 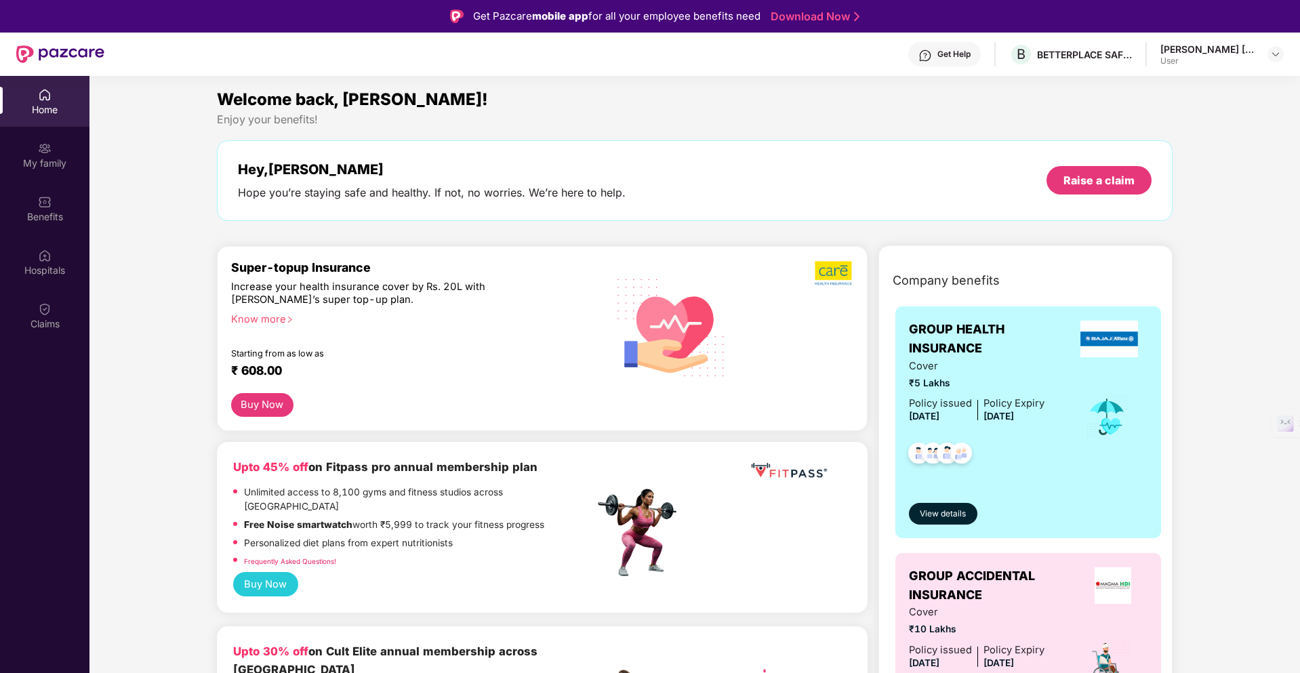 I want to click on span: B, so click(x=1021, y=54).